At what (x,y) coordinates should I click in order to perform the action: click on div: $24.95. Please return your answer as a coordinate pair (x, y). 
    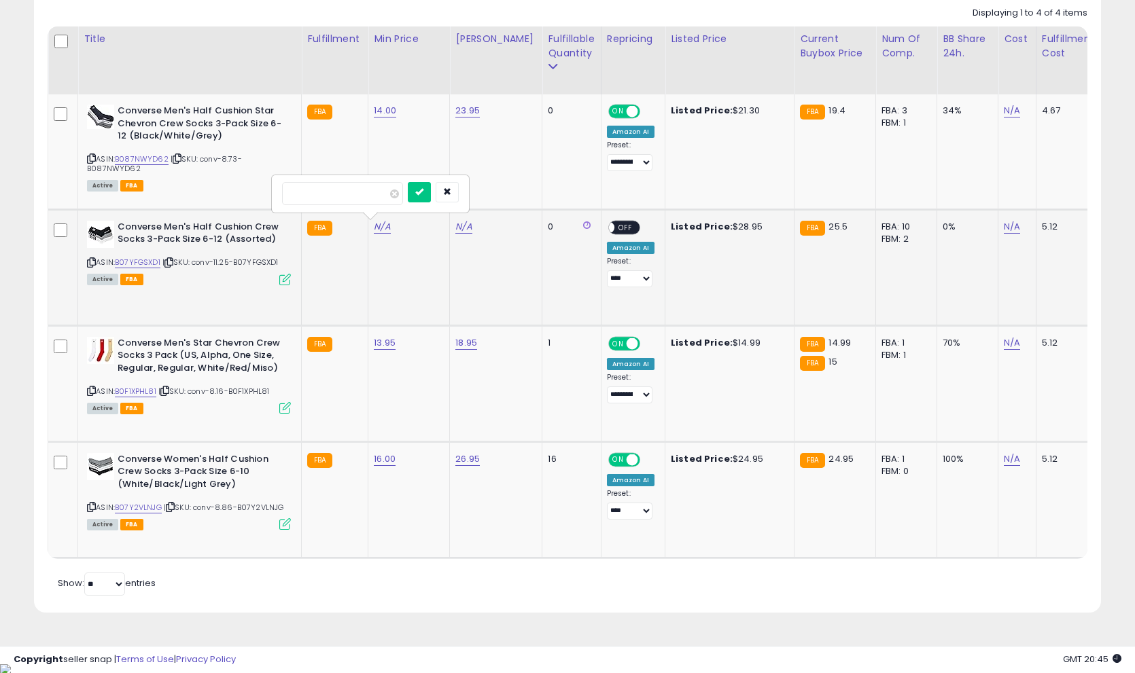
    Looking at the image, I should click on (727, 459).